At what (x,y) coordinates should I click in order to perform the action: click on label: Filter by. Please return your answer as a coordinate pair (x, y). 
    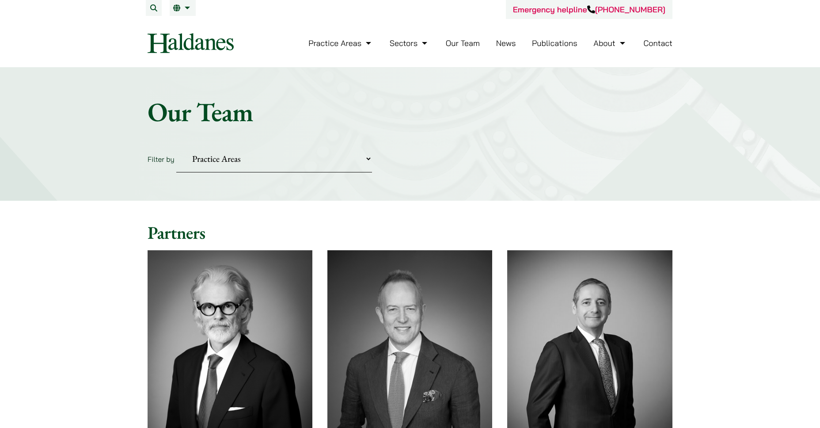
    Looking at the image, I should click on (161, 159).